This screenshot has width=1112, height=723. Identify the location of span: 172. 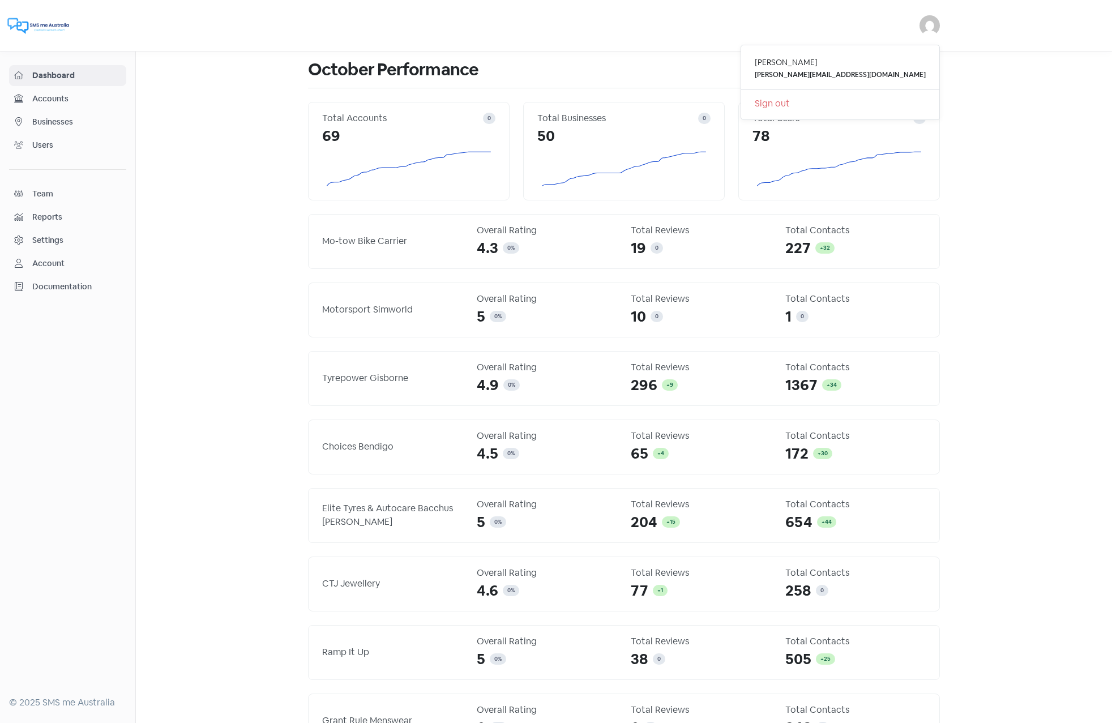
(797, 453).